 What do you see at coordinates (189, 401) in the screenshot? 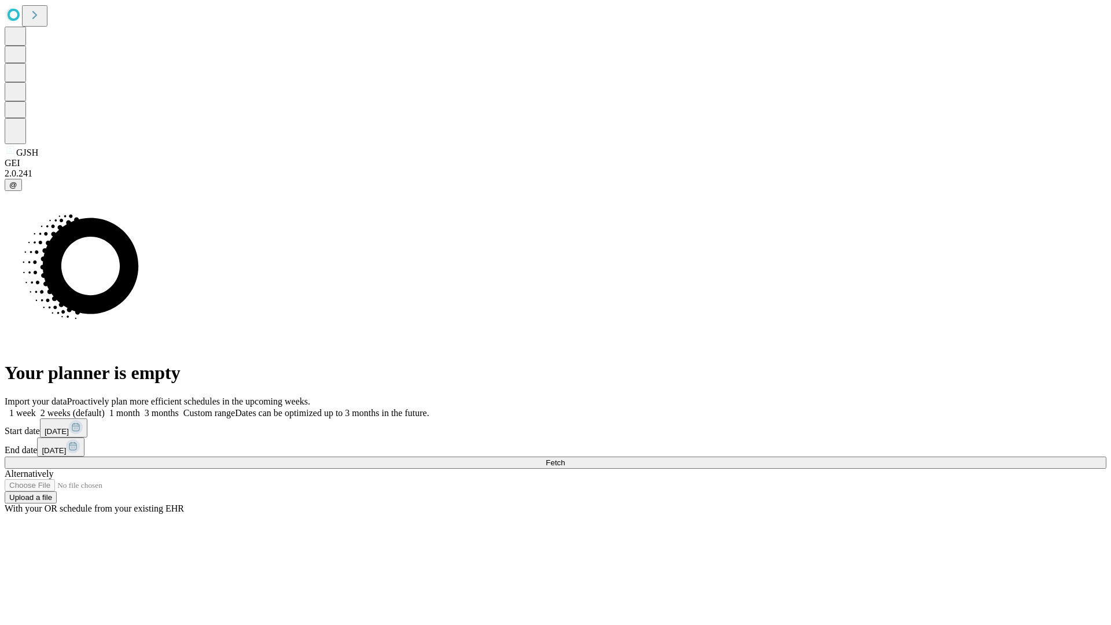
I see `span: Proactively plan more efficient schedules in the upcoming weeks.` at bounding box center [189, 401].